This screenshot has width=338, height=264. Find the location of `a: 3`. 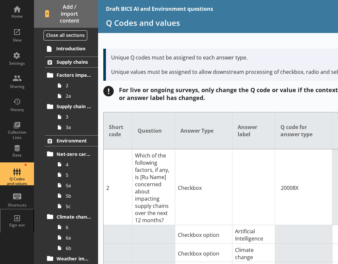

a: 3 is located at coordinates (77, 117).